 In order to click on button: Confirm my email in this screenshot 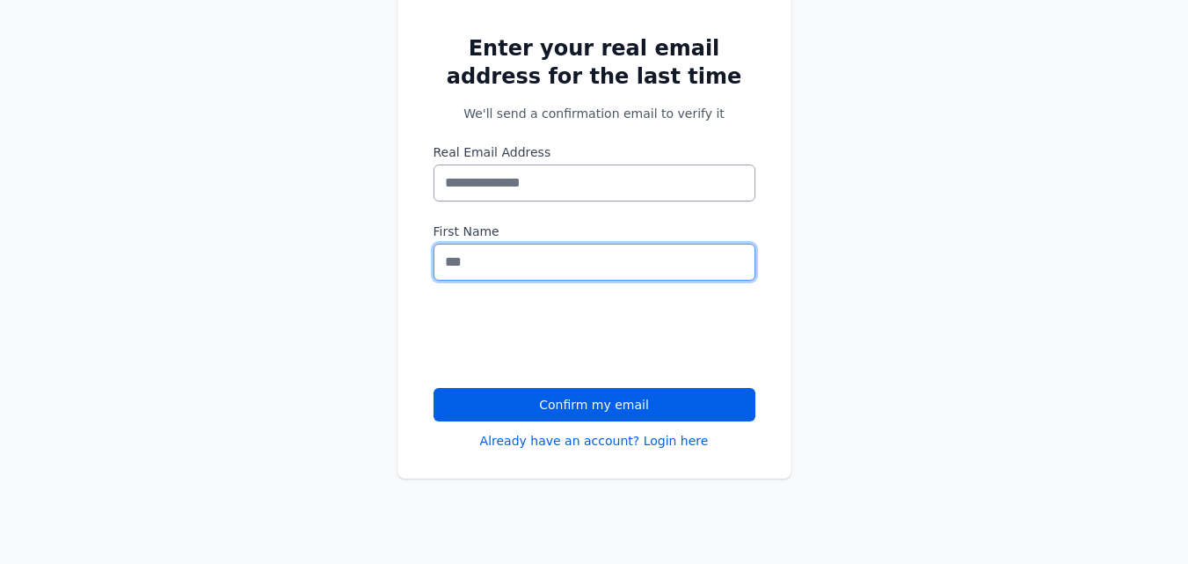, I will do `click(595, 405)`.